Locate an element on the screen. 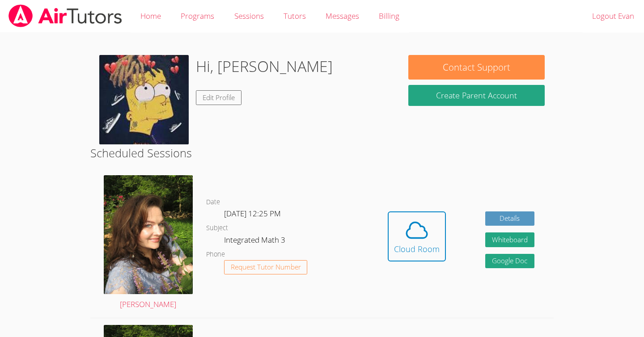 The height and width of the screenshot is (337, 644). div: Cloud Room is located at coordinates (417, 249).